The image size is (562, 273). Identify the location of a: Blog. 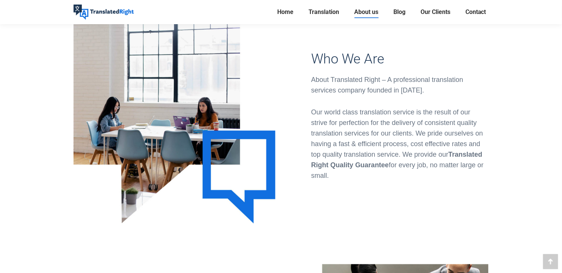
(400, 12).